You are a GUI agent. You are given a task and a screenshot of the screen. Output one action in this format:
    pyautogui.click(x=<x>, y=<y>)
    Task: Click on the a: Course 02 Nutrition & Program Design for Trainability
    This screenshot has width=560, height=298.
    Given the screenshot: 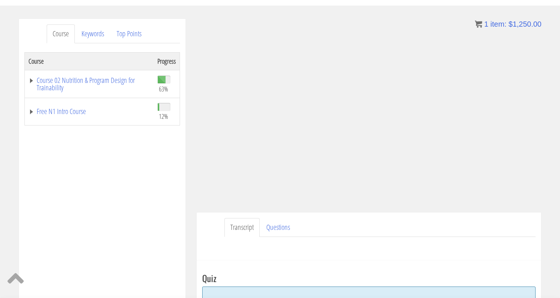 What is the action you would take?
    pyautogui.click(x=89, y=84)
    